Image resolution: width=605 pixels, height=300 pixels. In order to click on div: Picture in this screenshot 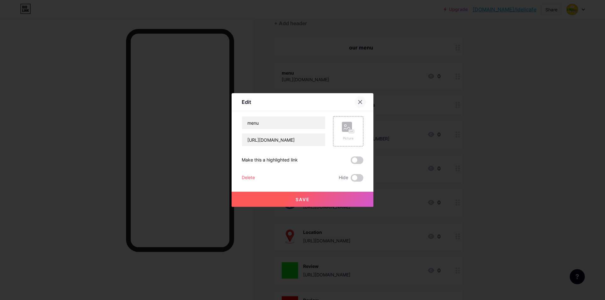, I will do `click(348, 138)`.